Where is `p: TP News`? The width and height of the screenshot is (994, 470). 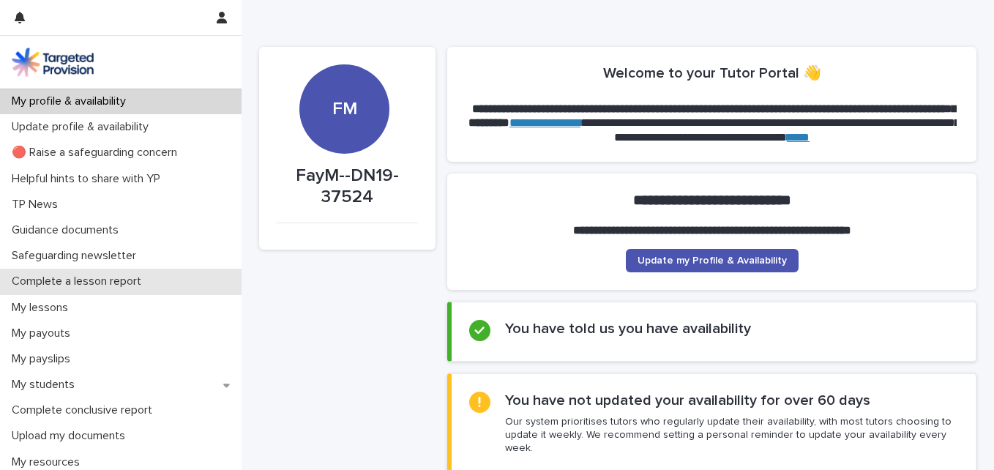
p: TP News is located at coordinates (37, 204).